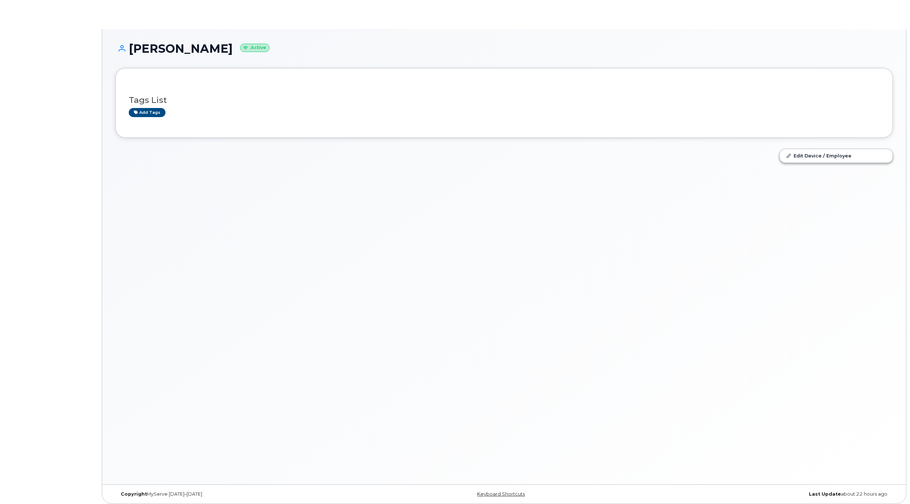 This screenshot has height=504, width=910. Describe the element at coordinates (134, 494) in the screenshot. I see `strong: Copyright` at that location.